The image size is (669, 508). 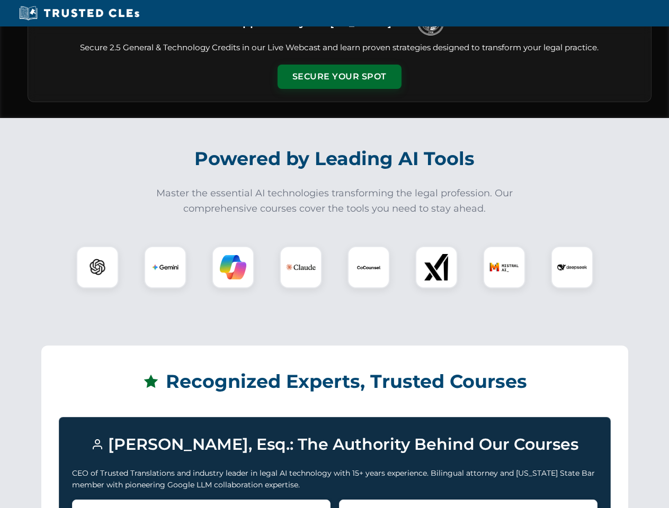 I want to click on h2: Recognized Experts, Trusted Courses, so click(x=335, y=382).